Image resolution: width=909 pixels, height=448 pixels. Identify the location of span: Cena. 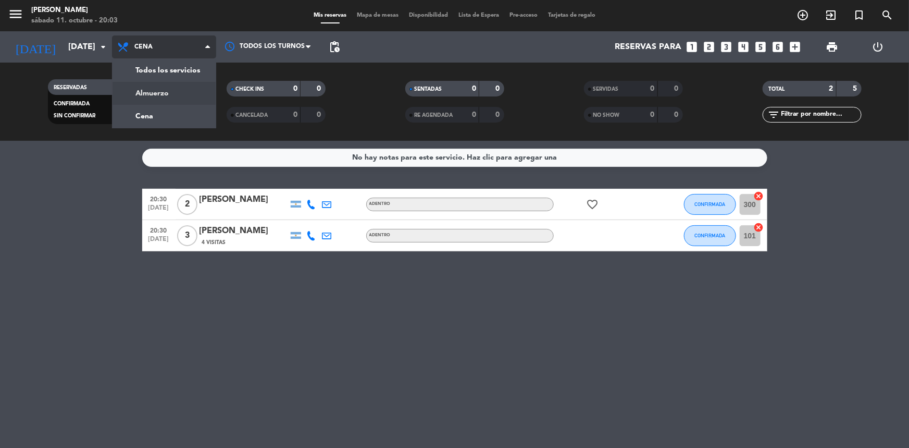
(143, 47).